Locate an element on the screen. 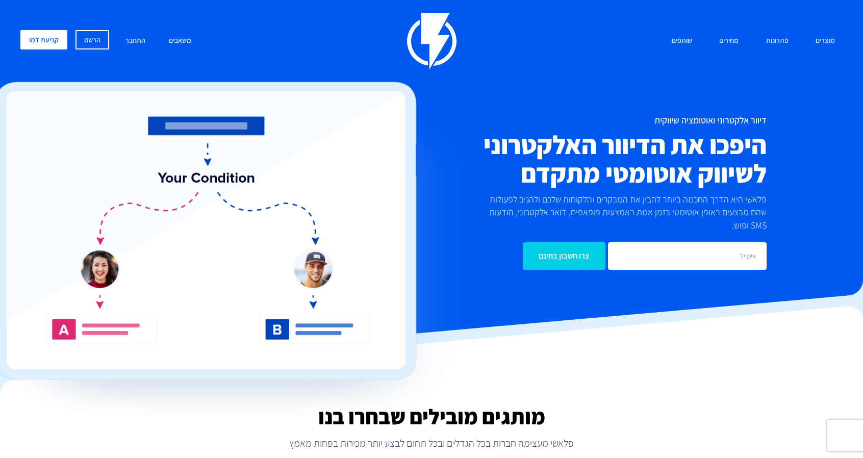 The width and height of the screenshot is (863, 458). a: פתרונות is located at coordinates (777, 41).